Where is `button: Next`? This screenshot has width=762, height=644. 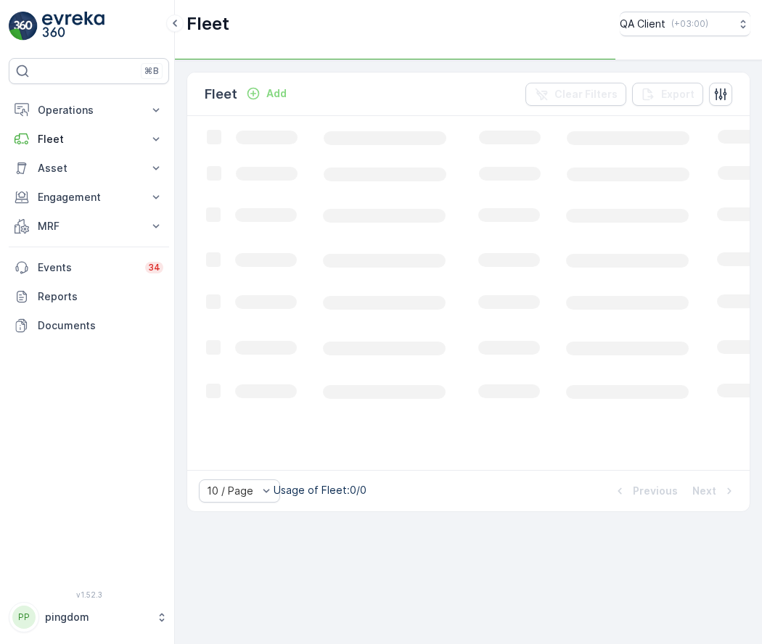 button: Next is located at coordinates (714, 491).